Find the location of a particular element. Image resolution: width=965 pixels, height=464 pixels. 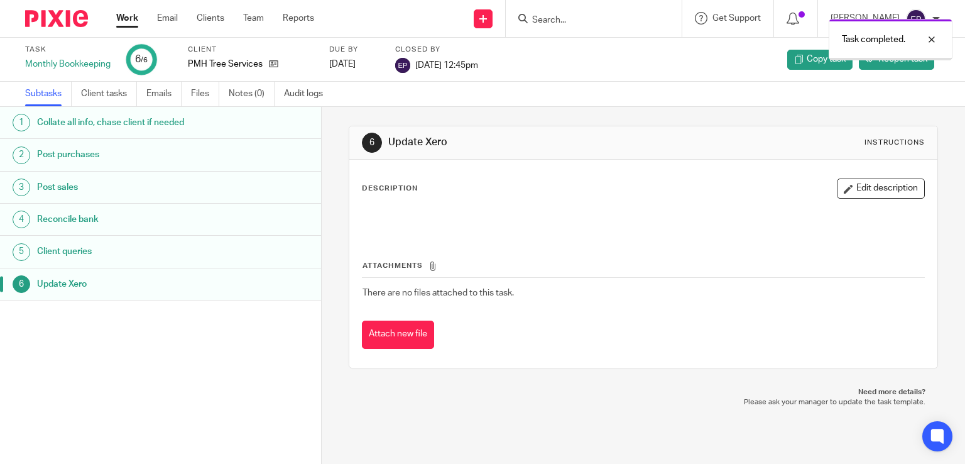

button: Edit description is located at coordinates (881, 189).